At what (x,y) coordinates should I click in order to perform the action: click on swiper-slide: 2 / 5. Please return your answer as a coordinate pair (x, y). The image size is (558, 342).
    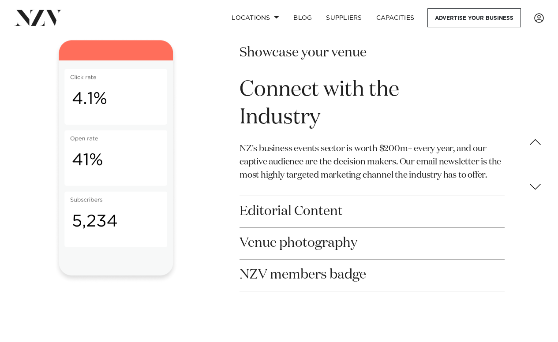
    Looking at the image, I should click on (116, 161).